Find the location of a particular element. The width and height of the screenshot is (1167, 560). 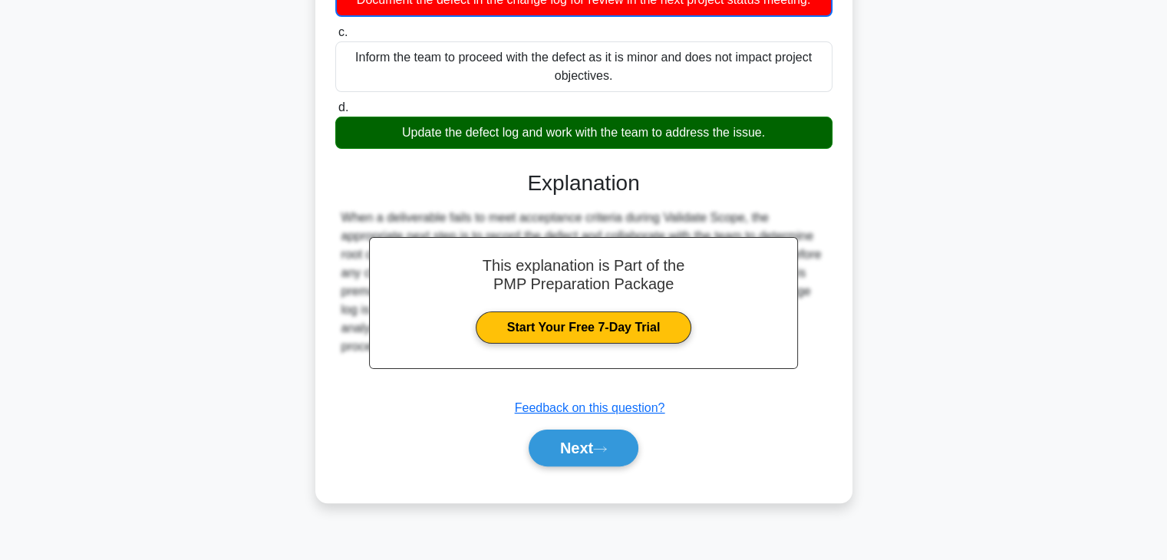

a: Feedback on this question? is located at coordinates (590, 407).